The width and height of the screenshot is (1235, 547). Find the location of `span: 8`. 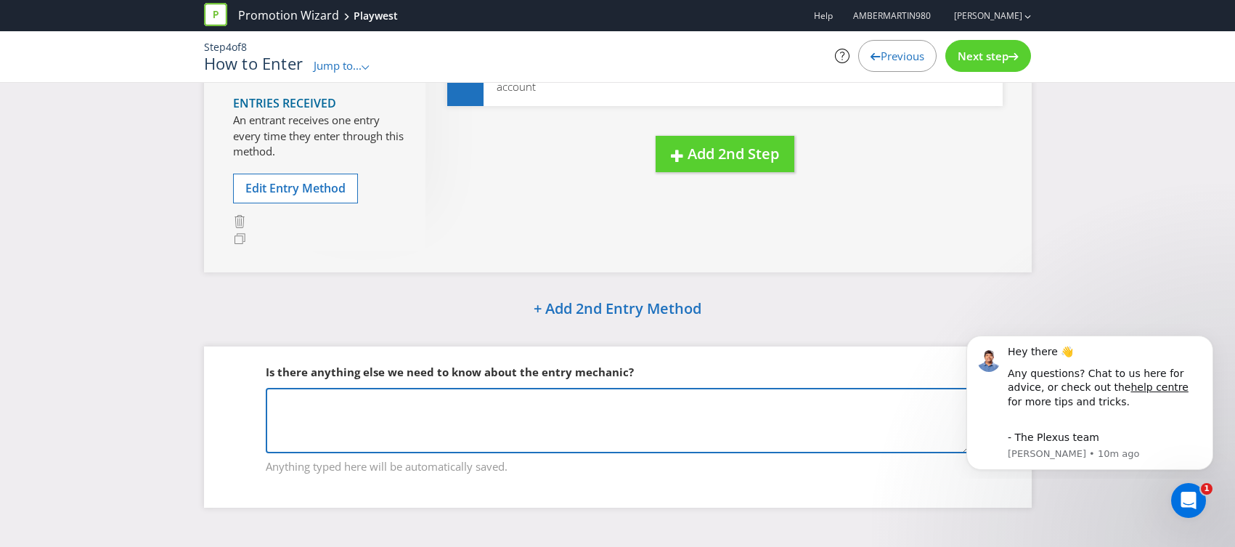

span: 8 is located at coordinates (244, 46).